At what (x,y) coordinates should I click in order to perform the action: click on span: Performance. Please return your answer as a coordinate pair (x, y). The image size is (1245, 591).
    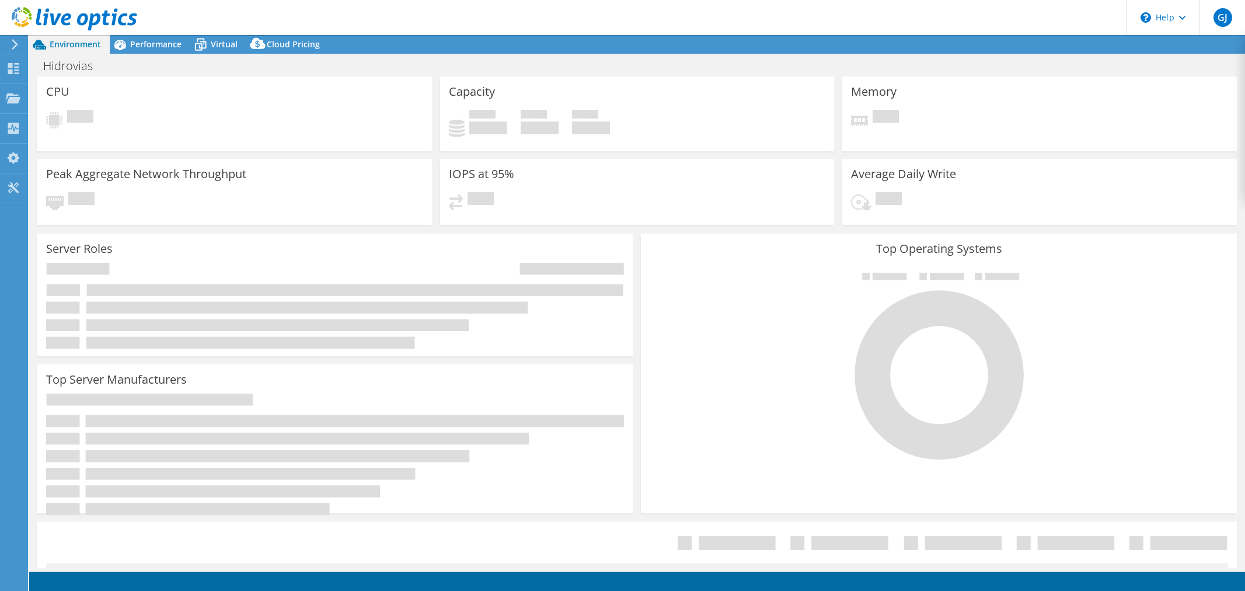
    Looking at the image, I should click on (156, 44).